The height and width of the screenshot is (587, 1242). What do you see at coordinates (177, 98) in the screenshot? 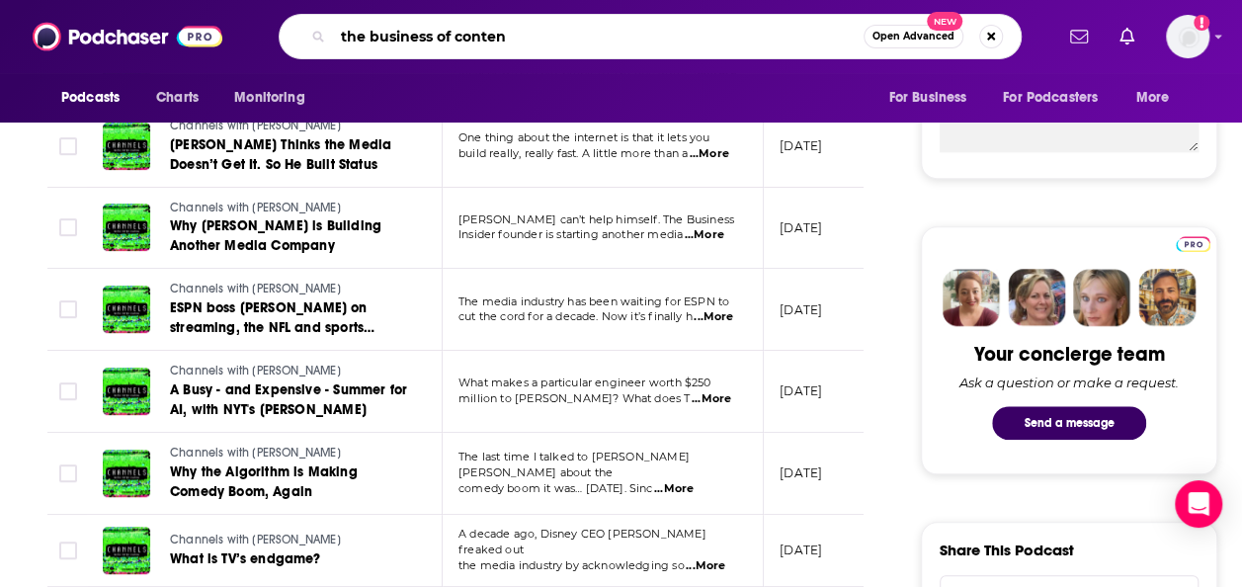
I see `span: Charts` at bounding box center [177, 98].